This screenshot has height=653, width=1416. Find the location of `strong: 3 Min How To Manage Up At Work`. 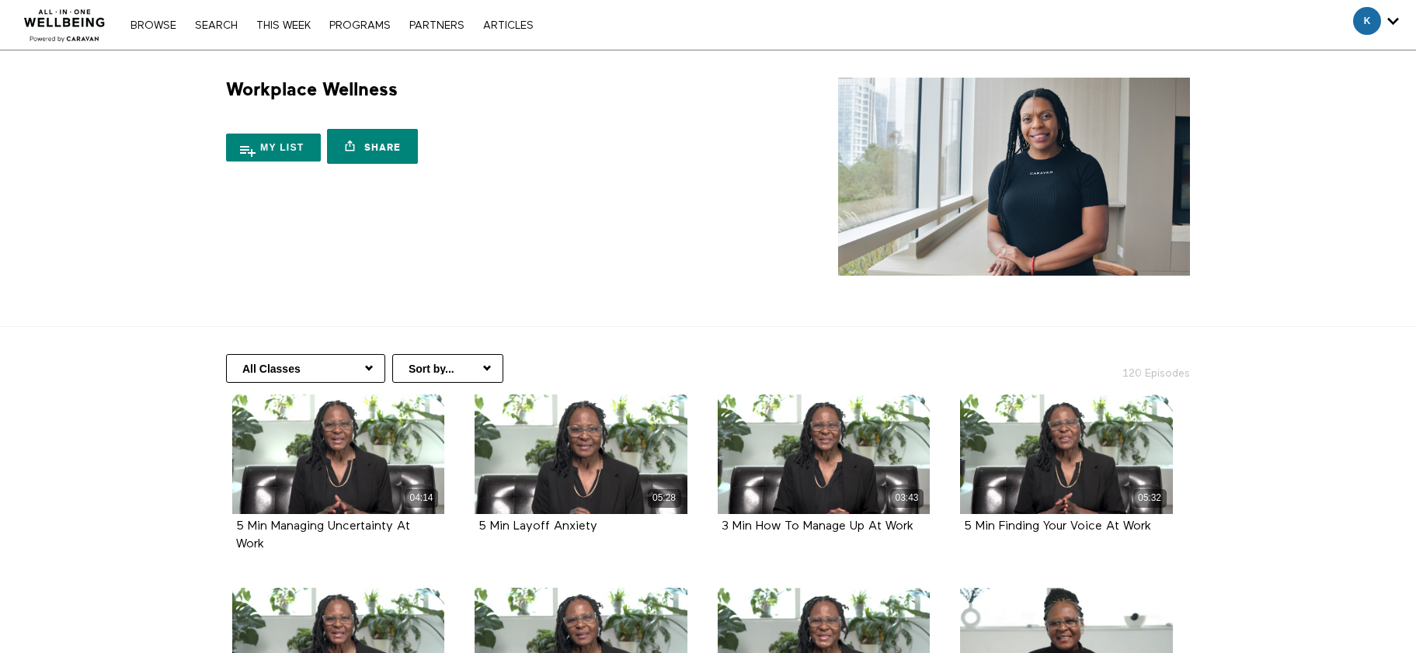

strong: 3 Min How To Manage Up At Work is located at coordinates (817, 527).